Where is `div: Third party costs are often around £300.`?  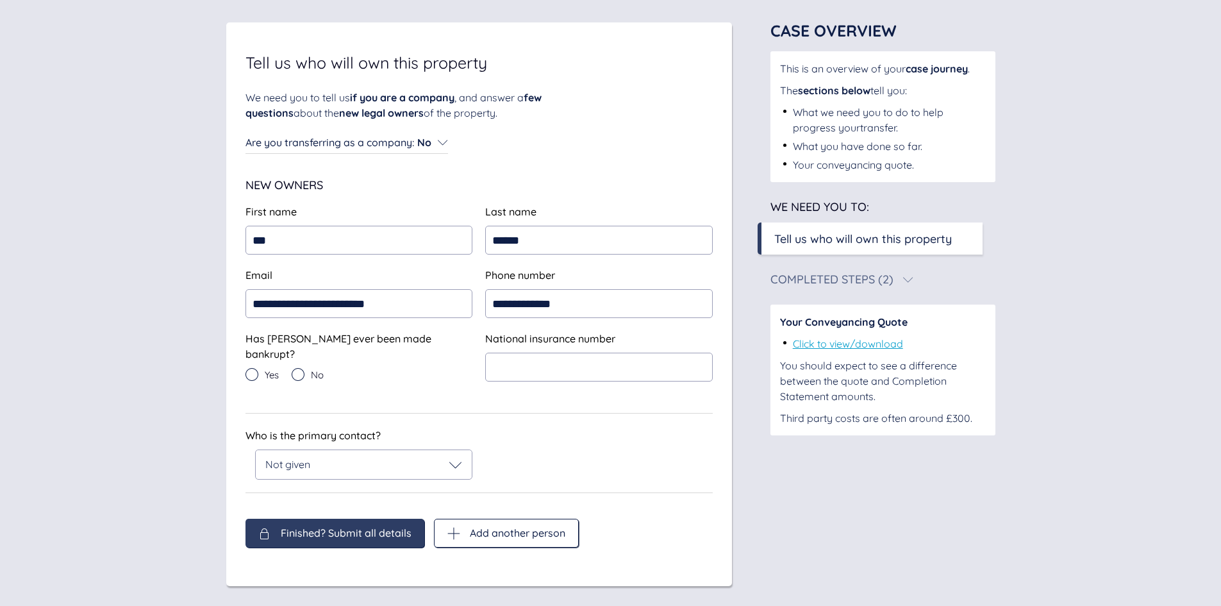 div: Third party costs are often around £300. is located at coordinates (883, 418).